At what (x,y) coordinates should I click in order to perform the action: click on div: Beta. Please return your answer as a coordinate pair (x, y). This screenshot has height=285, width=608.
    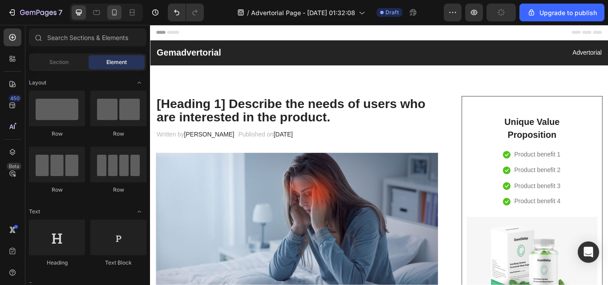
    Looking at the image, I should click on (14, 166).